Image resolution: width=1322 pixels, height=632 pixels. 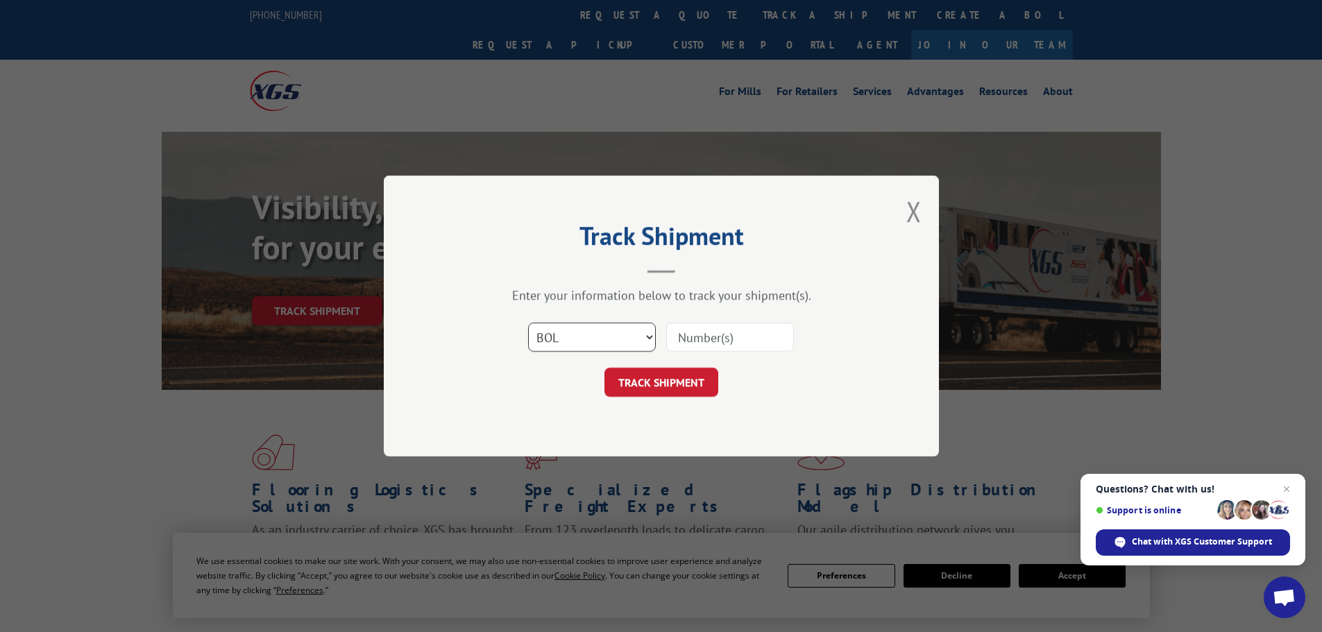 I want to click on span: Close chat, so click(x=1286, y=489).